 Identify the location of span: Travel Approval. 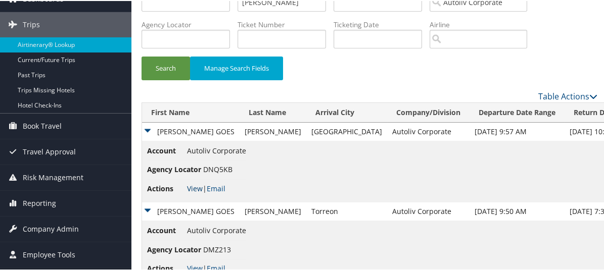
(49, 151).